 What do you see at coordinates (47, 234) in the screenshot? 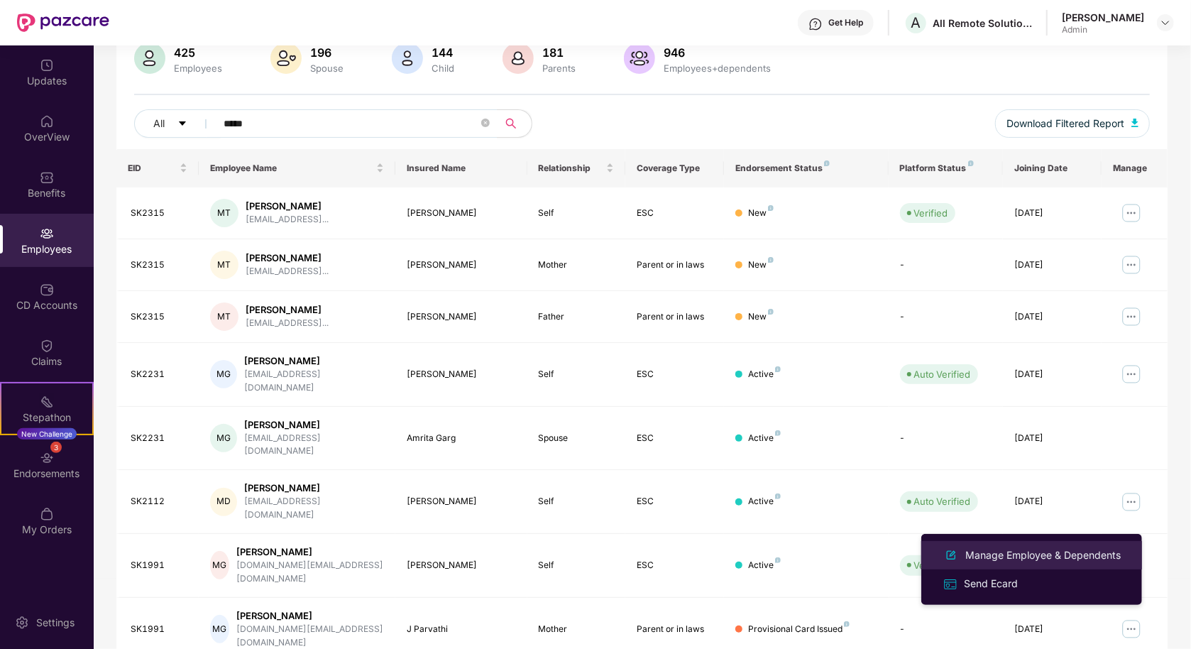
I see `img: svg+xml;base64,PHN2ZyBpZD0iRW1wbG95ZWVzIiB4bWxucz0iaHR0cDovL3d3dy53My5vcmcvMjAwMC9zdmciIHdpZHRoPS...` at bounding box center [47, 234].